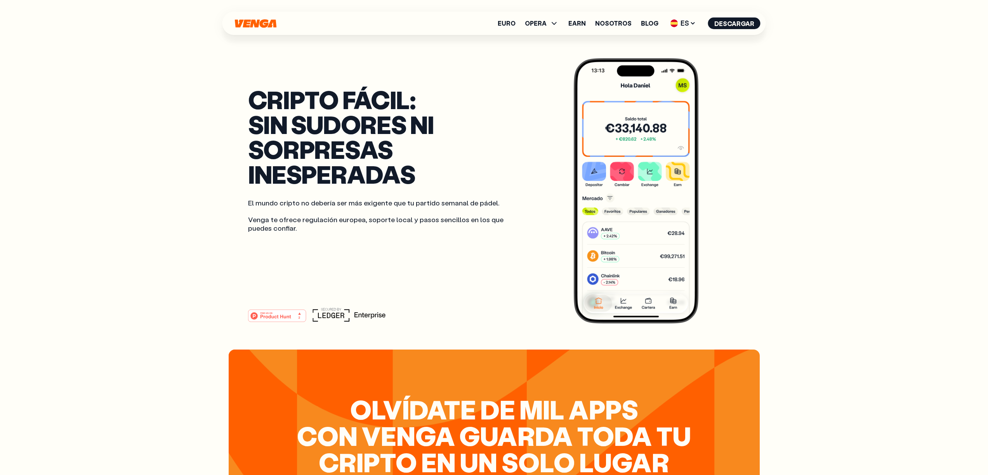 The width and height of the screenshot is (988, 475). Describe the element at coordinates (506, 23) in the screenshot. I see `a: Euro` at that location.